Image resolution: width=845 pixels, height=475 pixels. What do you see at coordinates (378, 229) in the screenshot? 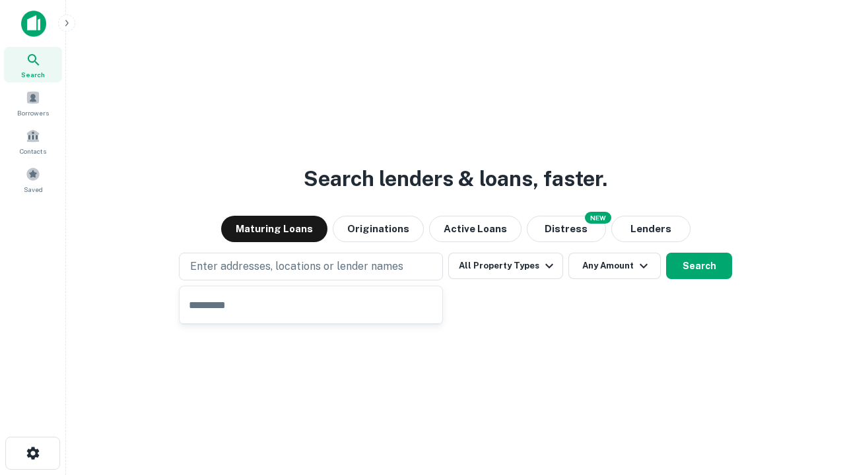
I see `button: Originations` at bounding box center [378, 229].